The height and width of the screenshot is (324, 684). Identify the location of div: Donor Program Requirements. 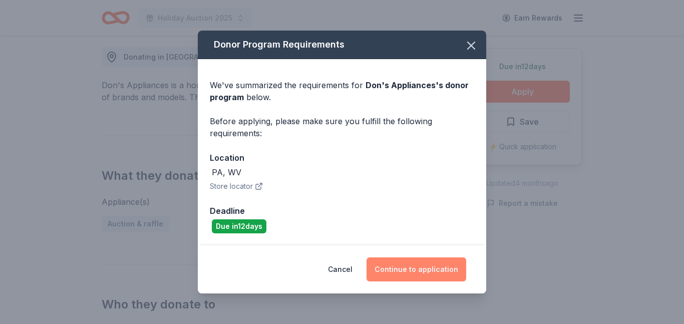
(342, 45).